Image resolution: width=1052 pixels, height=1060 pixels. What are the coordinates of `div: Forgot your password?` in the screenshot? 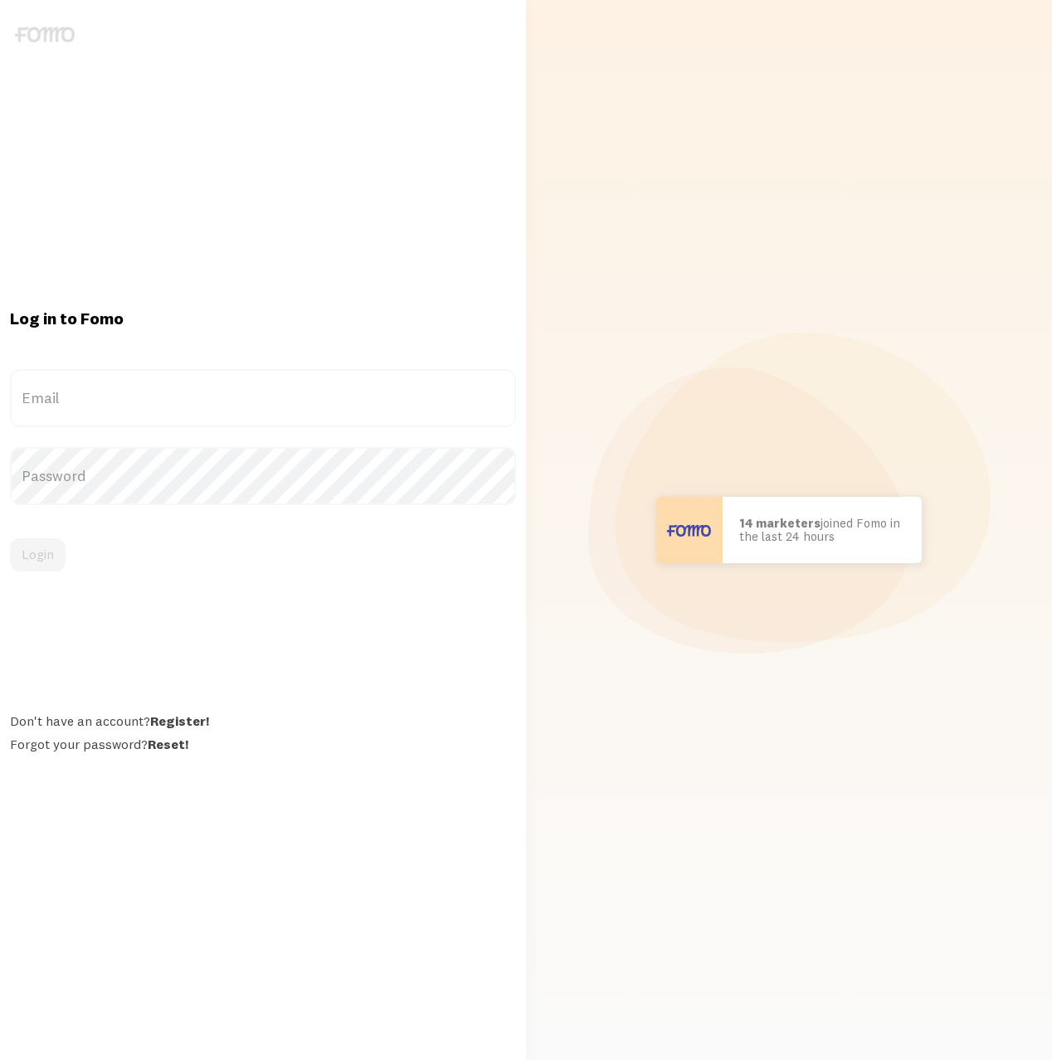 It's located at (263, 744).